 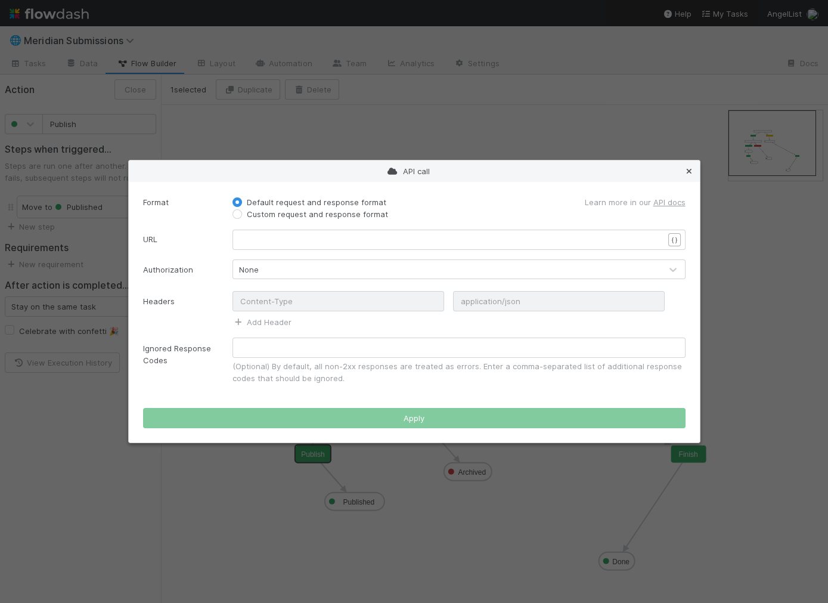 I want to click on a: Add Header, so click(x=262, y=322).